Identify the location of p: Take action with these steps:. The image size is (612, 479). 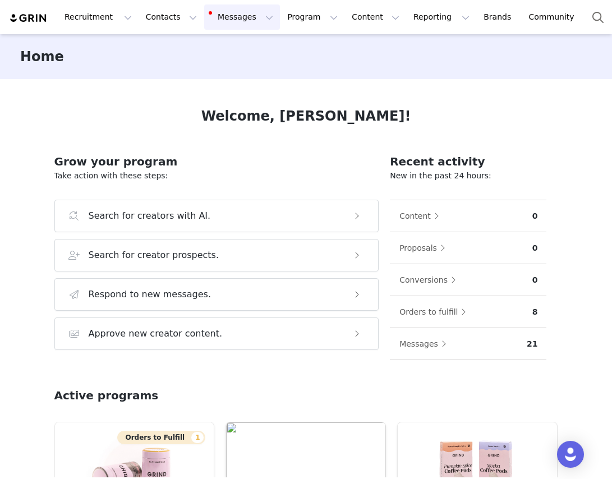
(216, 175).